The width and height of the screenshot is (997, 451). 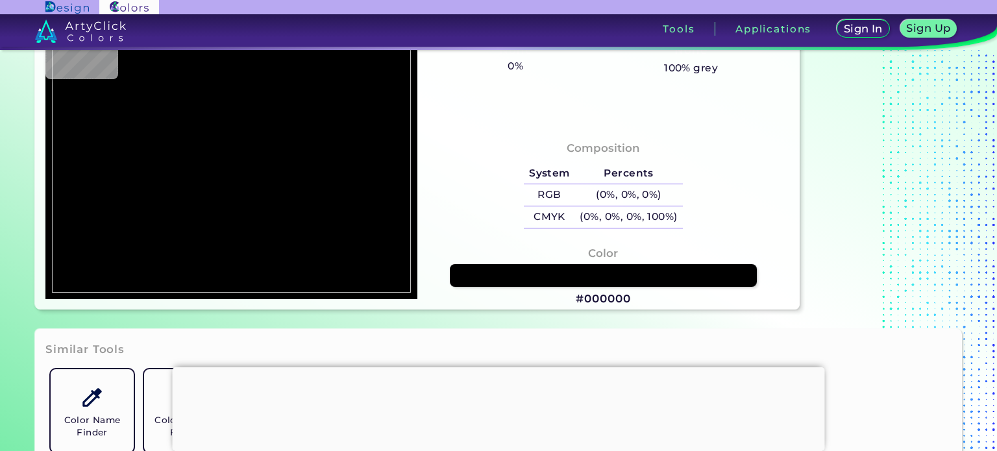 I want to click on h5: CMYK, so click(x=549, y=217).